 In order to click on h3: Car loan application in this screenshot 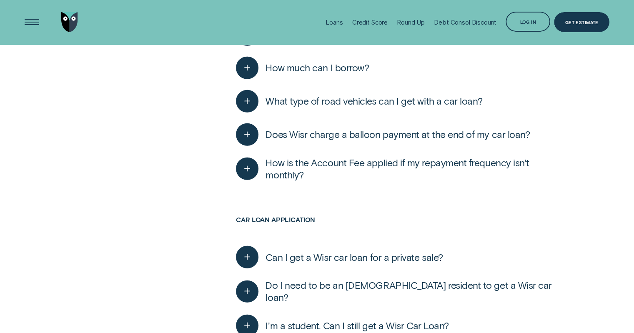, I will do `click(402, 228)`.